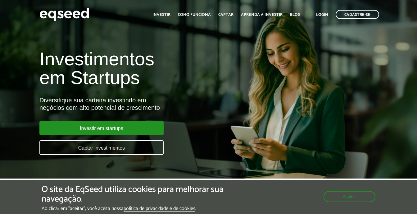 The width and height of the screenshot is (417, 214). What do you see at coordinates (102, 147) in the screenshot?
I see `a: Captar investimentos` at bounding box center [102, 147].